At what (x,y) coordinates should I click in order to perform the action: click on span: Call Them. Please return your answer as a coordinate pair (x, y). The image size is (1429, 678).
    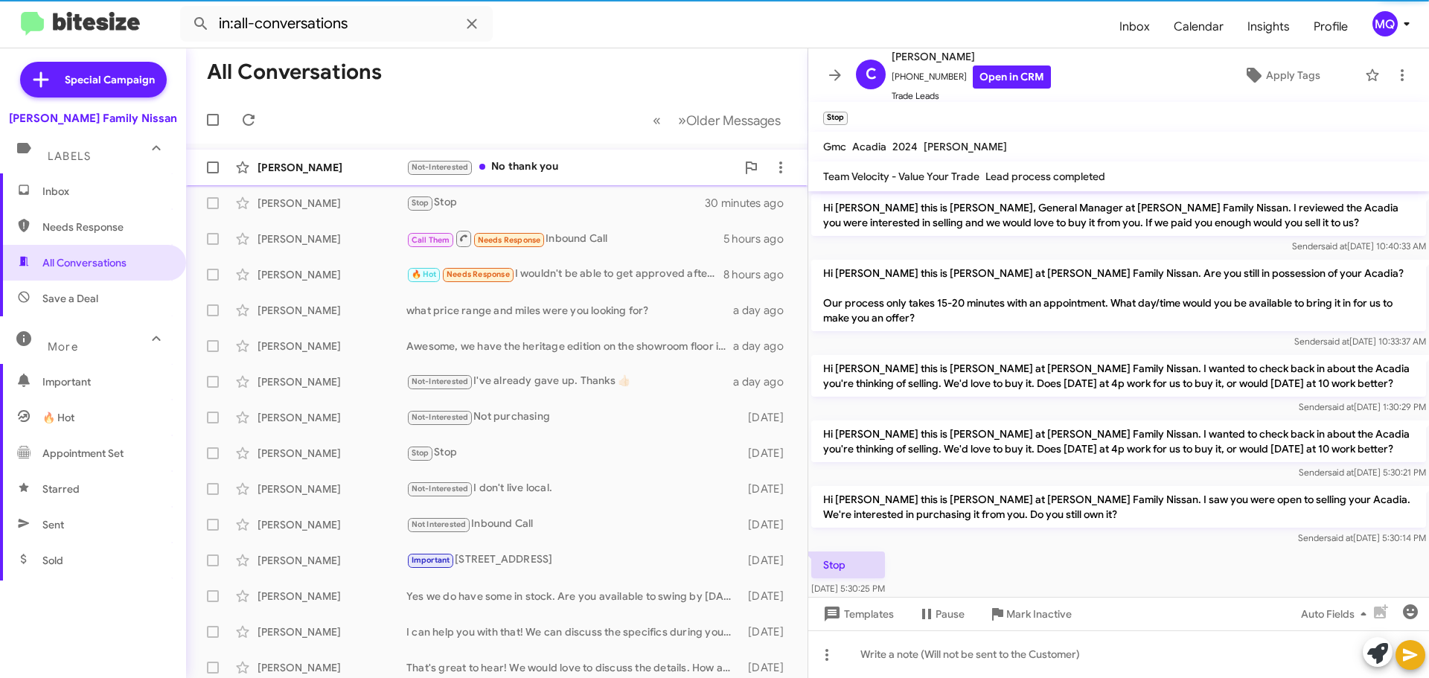
    Looking at the image, I should click on (431, 240).